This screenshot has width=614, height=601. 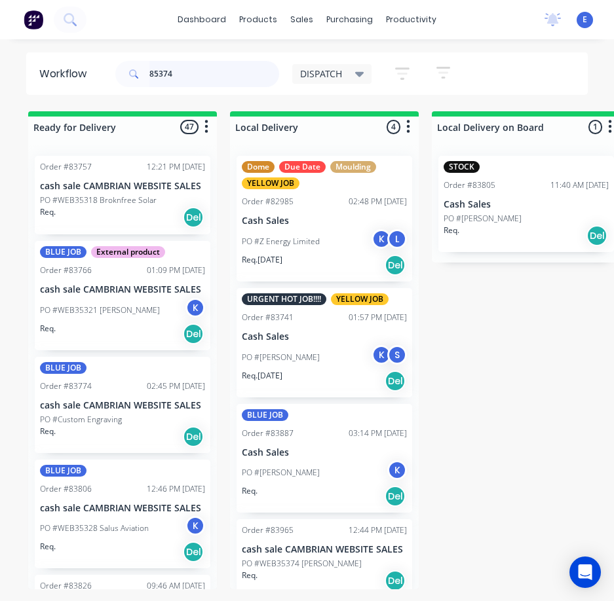 What do you see at coordinates (267, 531) in the screenshot?
I see `div: Order #83965` at bounding box center [267, 531].